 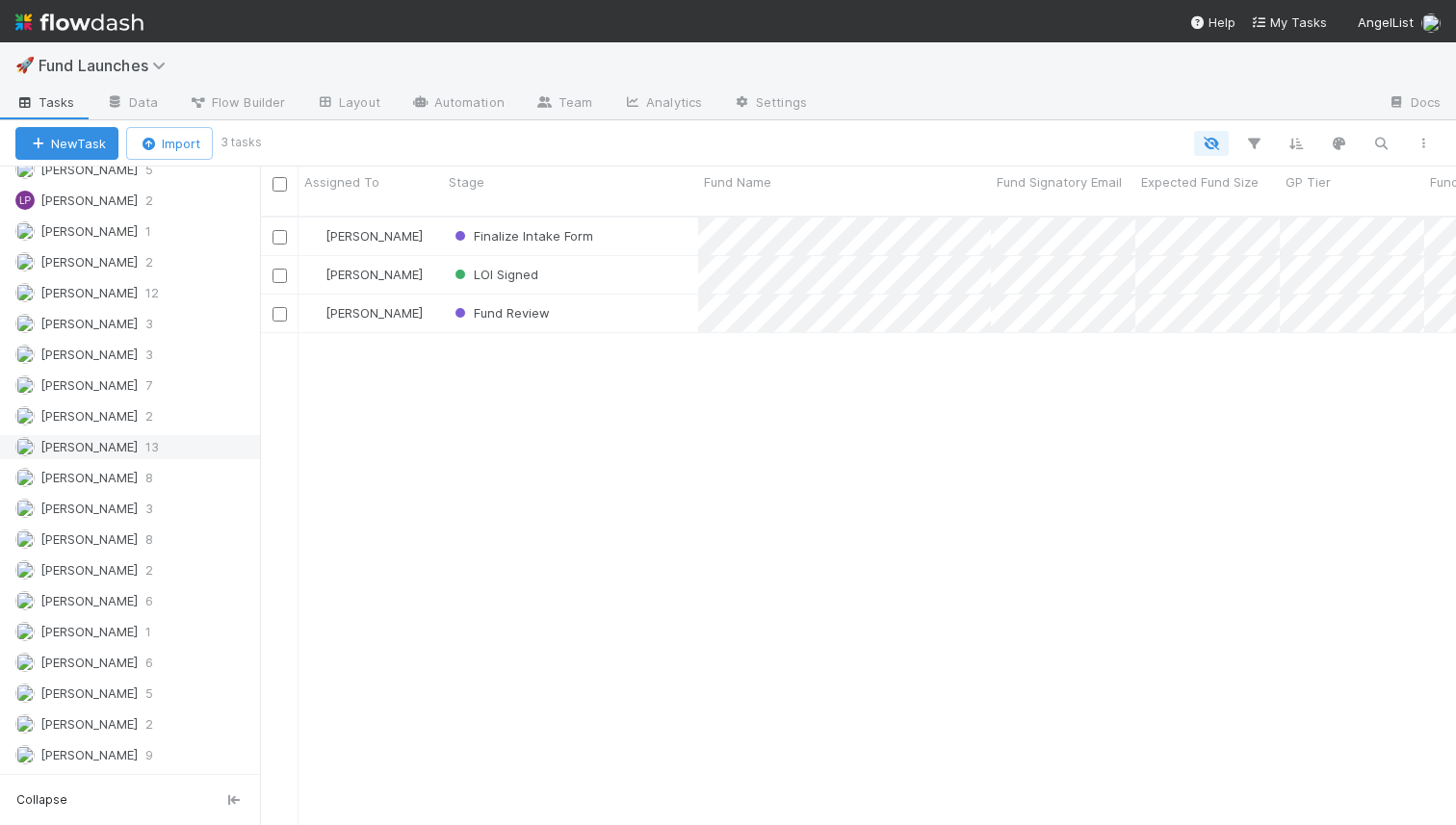 I want to click on img: avatar_cbf6e7c1-1692-464b-bc1b-b8582b2cbdce.png, so click(x=25, y=539).